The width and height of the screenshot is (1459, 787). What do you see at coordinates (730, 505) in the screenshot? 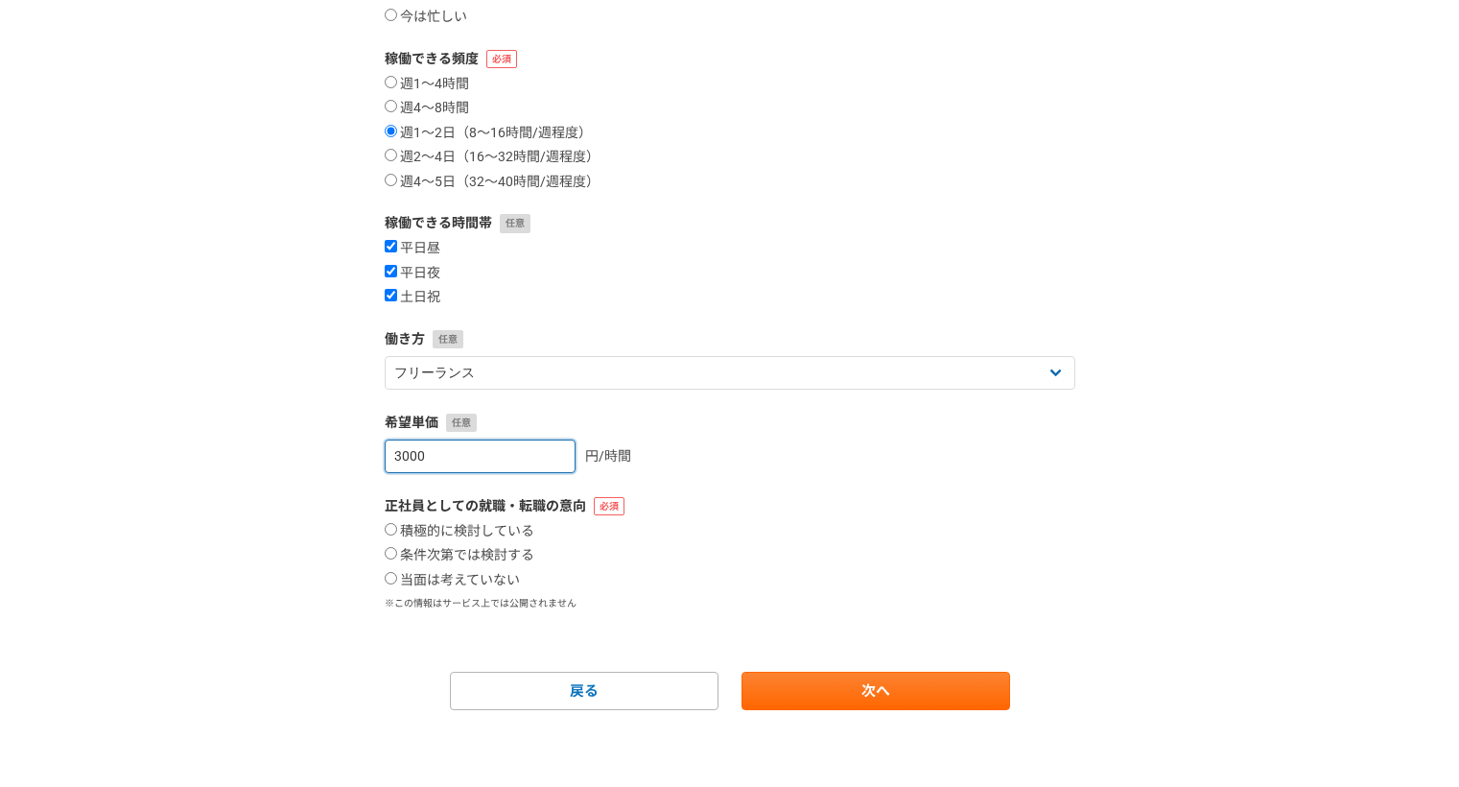
I see `label: 正社員としての就職・転職の意向` at bounding box center [730, 505].